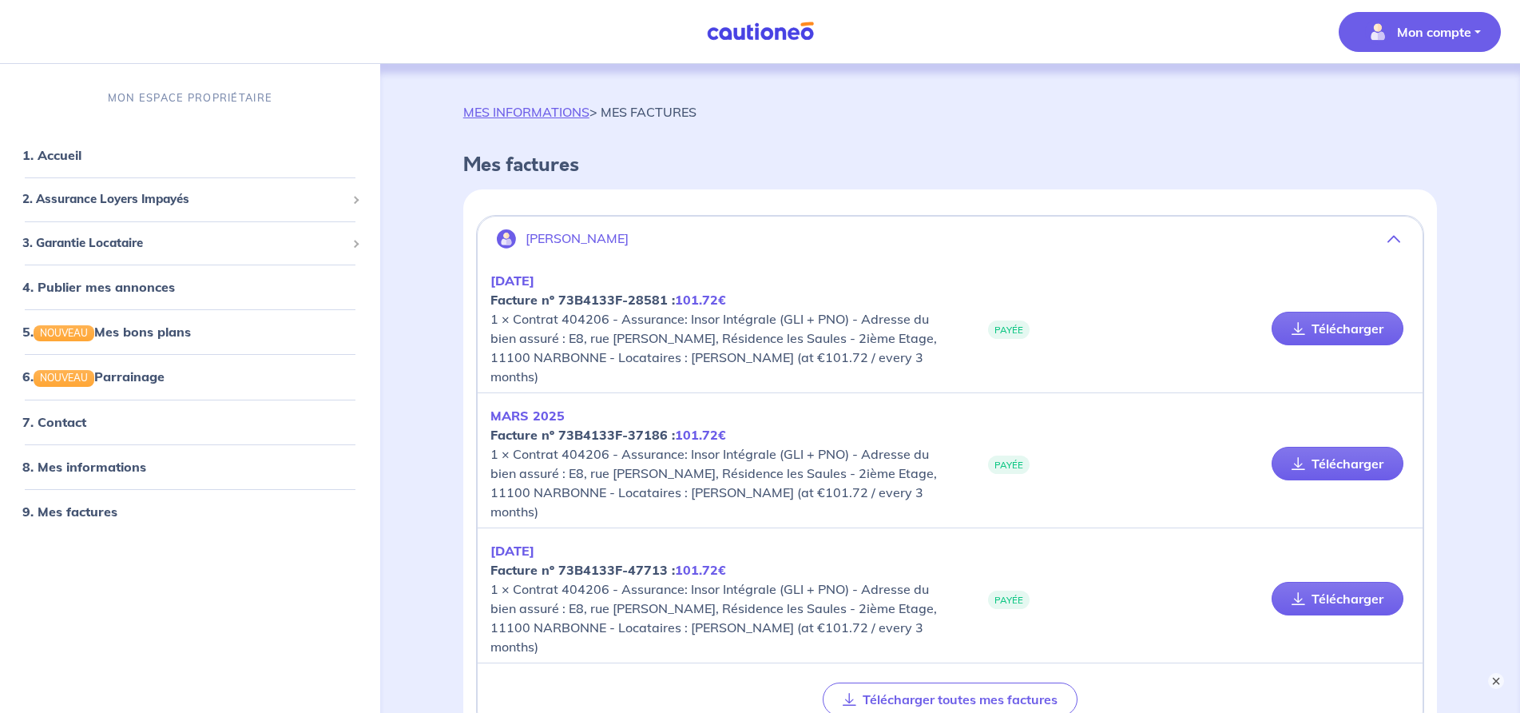  Describe the element at coordinates (950, 165) in the screenshot. I see `h4: Mes factures` at that location.